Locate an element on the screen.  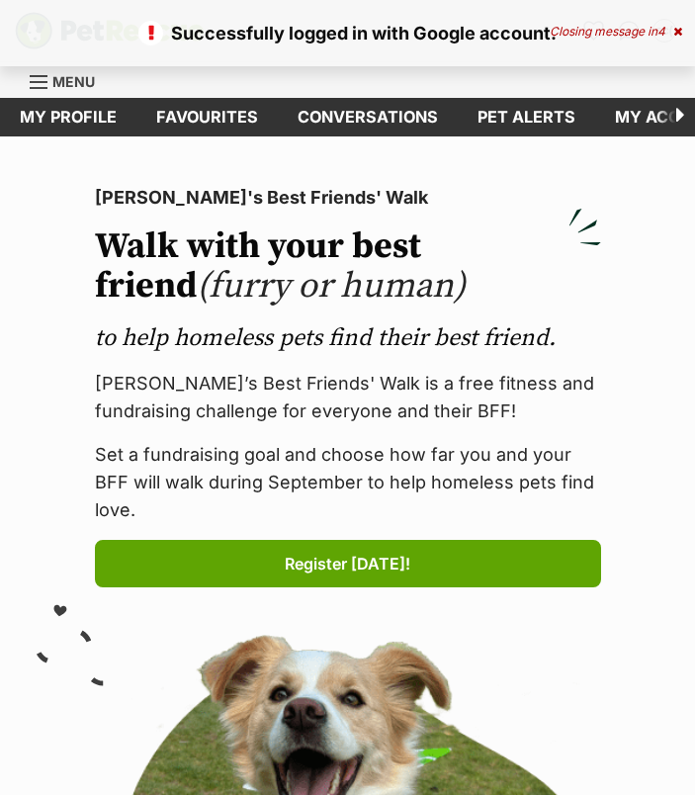
a: Pet alerts is located at coordinates (526, 117).